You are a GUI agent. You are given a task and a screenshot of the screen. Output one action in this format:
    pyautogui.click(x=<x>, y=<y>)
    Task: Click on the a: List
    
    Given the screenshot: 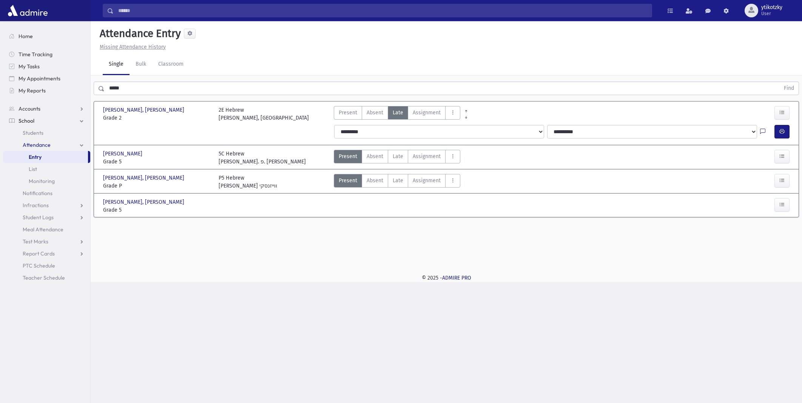 What is the action you would take?
    pyautogui.click(x=46, y=169)
    